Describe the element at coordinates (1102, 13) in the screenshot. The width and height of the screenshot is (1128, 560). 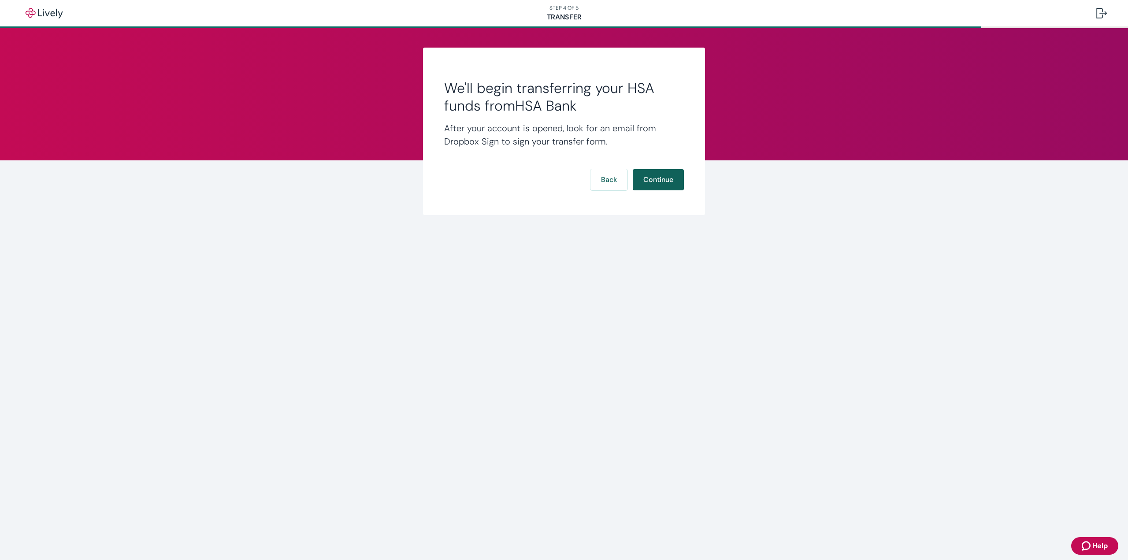
I see `button: Log out` at that location.